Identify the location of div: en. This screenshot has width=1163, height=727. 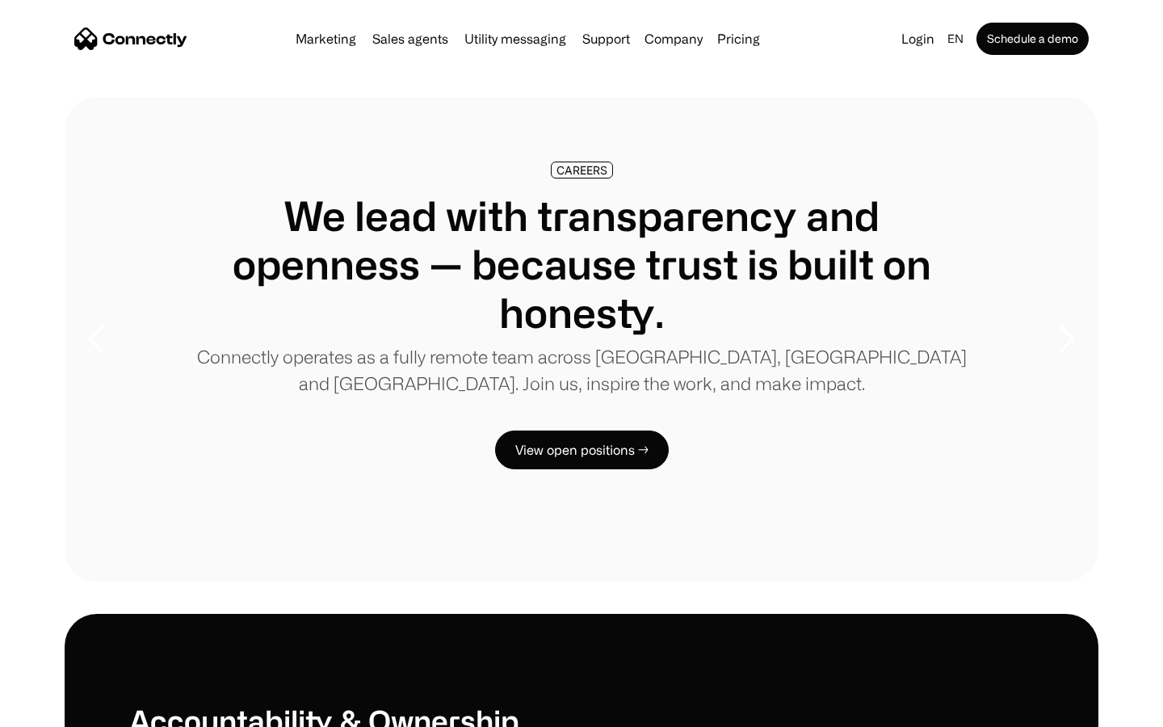
(956, 39).